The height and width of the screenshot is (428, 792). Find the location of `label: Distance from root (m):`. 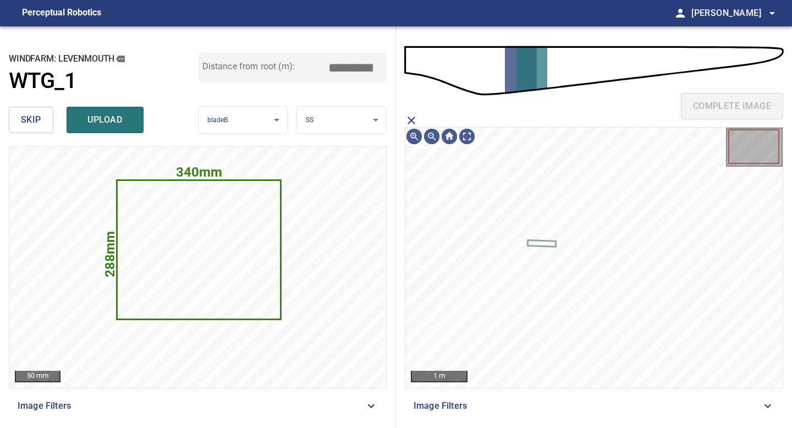

label: Distance from root (m): is located at coordinates (249, 67).